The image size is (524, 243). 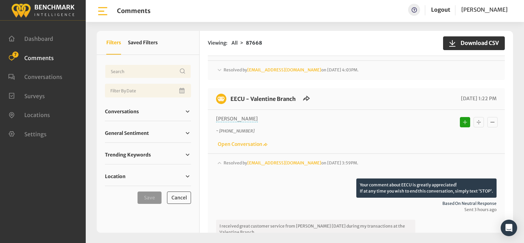 I want to click on span: Comments, so click(x=39, y=58).